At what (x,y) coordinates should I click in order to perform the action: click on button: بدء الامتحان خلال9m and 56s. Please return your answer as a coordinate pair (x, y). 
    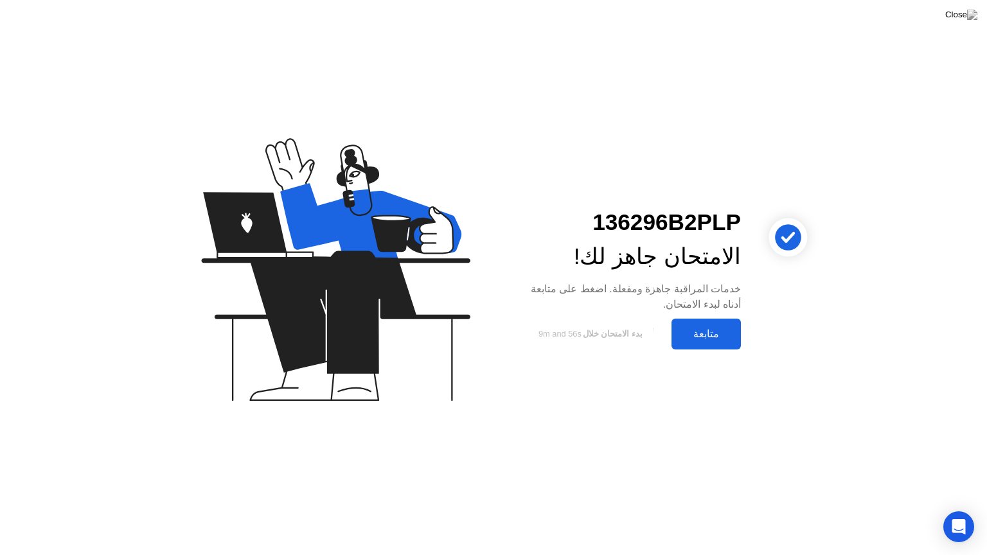
    Looking at the image, I should click on (589, 334).